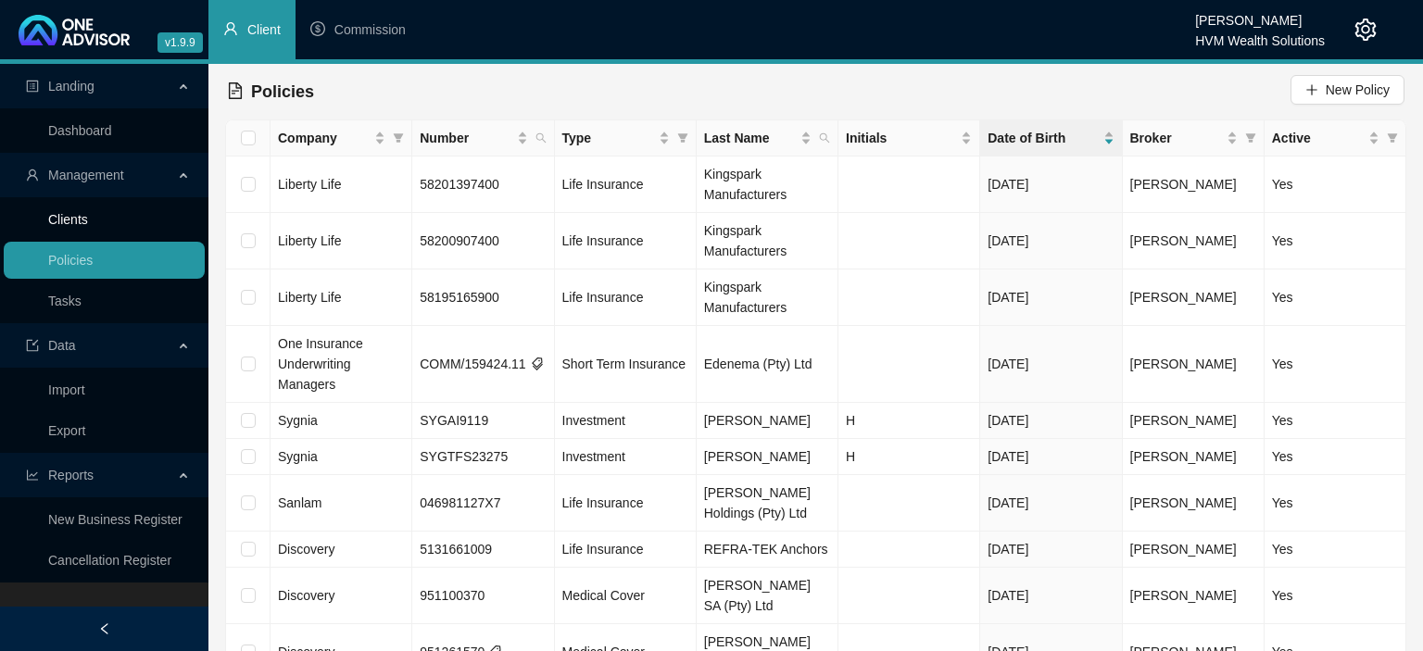 The width and height of the screenshot is (1423, 651). Describe the element at coordinates (767, 364) in the screenshot. I see `td: Edenema (Pty) Ltd` at that location.